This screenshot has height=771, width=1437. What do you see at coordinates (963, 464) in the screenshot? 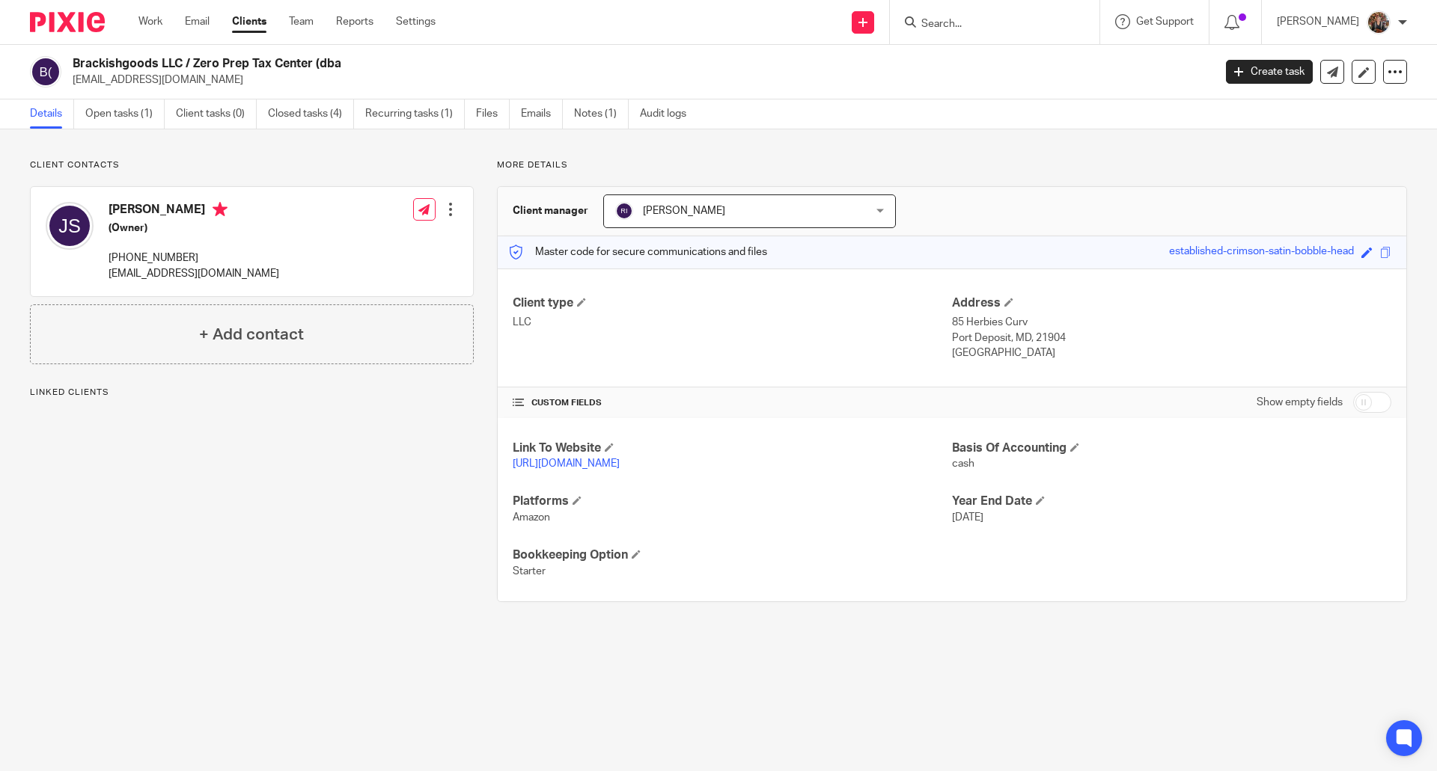
I see `span: cash` at bounding box center [963, 464].